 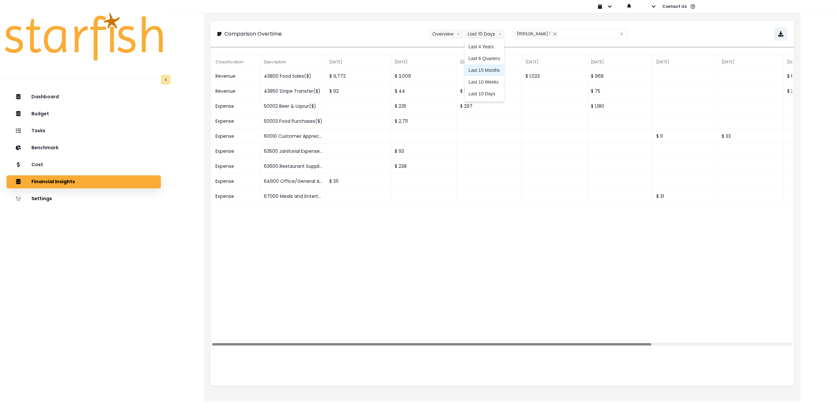 What do you see at coordinates (84, 165) in the screenshot?
I see `button: Cost` at bounding box center [84, 165].